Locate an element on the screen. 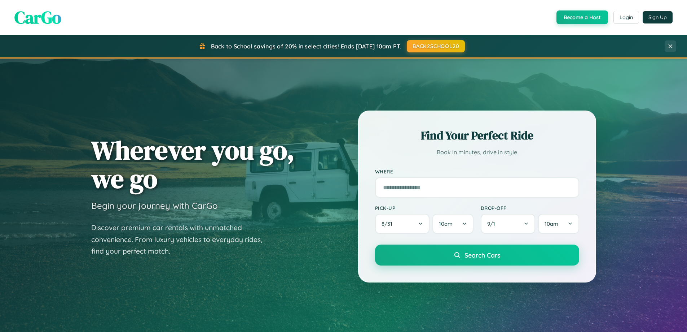  h1: Wherever you go, we go is located at coordinates (193, 164).